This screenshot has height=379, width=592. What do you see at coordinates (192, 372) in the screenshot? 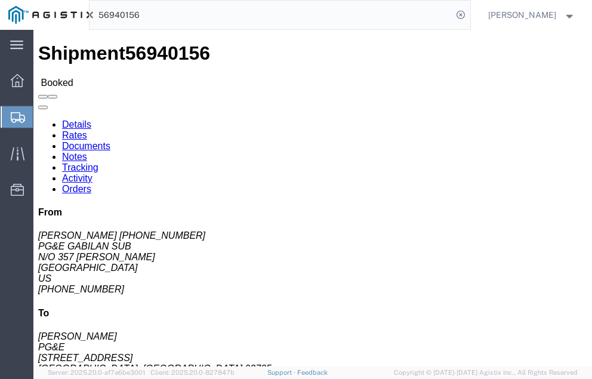
I see `span: Client: 2025.20.0-827847b` at bounding box center [192, 372].